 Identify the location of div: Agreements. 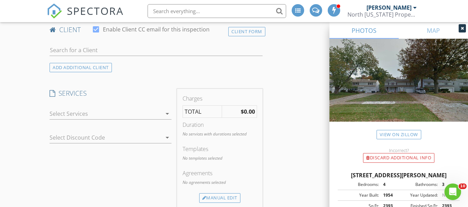
(220, 173).